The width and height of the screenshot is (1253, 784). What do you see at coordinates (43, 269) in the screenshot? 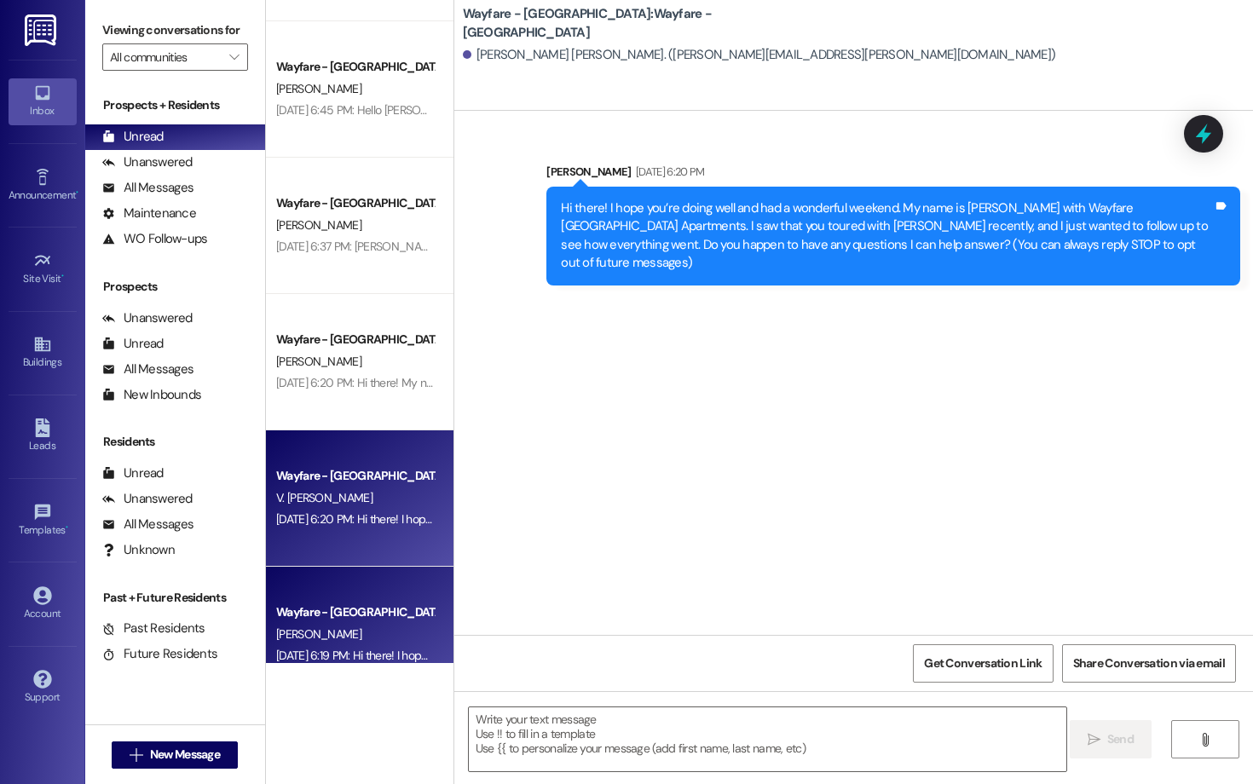
I see `a: Site Visit •` at bounding box center [43, 269].